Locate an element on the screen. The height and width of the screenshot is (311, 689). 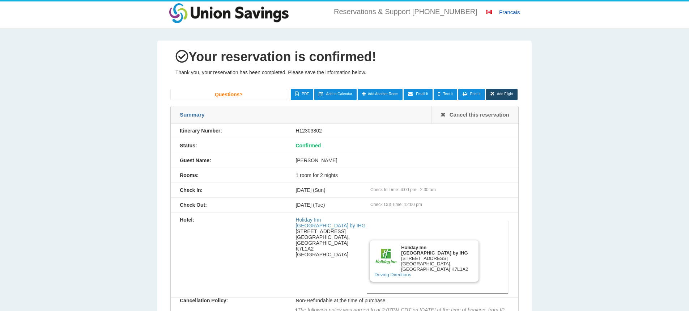
div: 1 room for 2 nights is located at coordinates (402, 175).